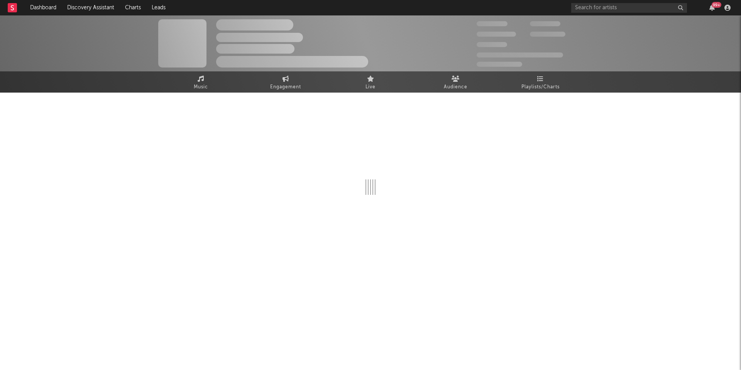 The image size is (741, 370). What do you see at coordinates (455, 87) in the screenshot?
I see `span: Audience` at bounding box center [455, 87].